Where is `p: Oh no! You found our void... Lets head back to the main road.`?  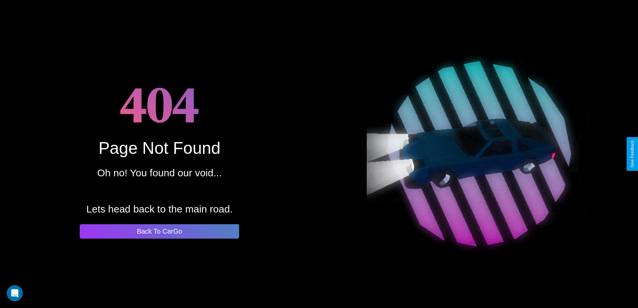 p: Oh no! You found our void... Lets head back to the main road. is located at coordinates (159, 191).